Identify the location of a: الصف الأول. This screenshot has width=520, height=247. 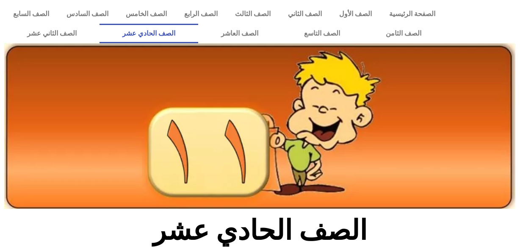
(355, 14).